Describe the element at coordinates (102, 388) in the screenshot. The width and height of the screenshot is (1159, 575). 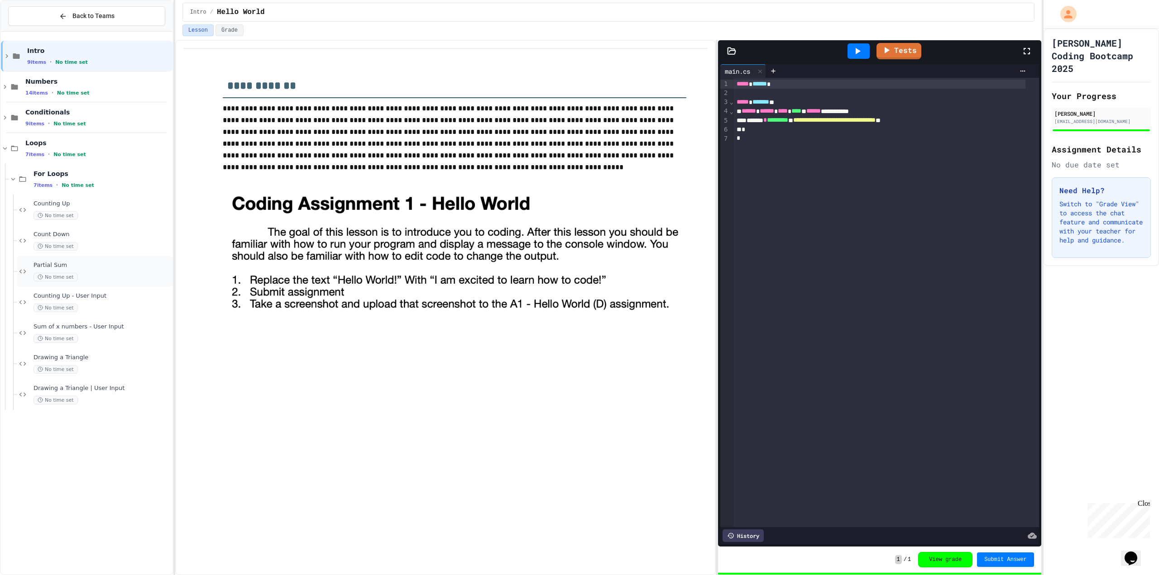
I see `span: Drawing a Triangle | User Input` at that location.